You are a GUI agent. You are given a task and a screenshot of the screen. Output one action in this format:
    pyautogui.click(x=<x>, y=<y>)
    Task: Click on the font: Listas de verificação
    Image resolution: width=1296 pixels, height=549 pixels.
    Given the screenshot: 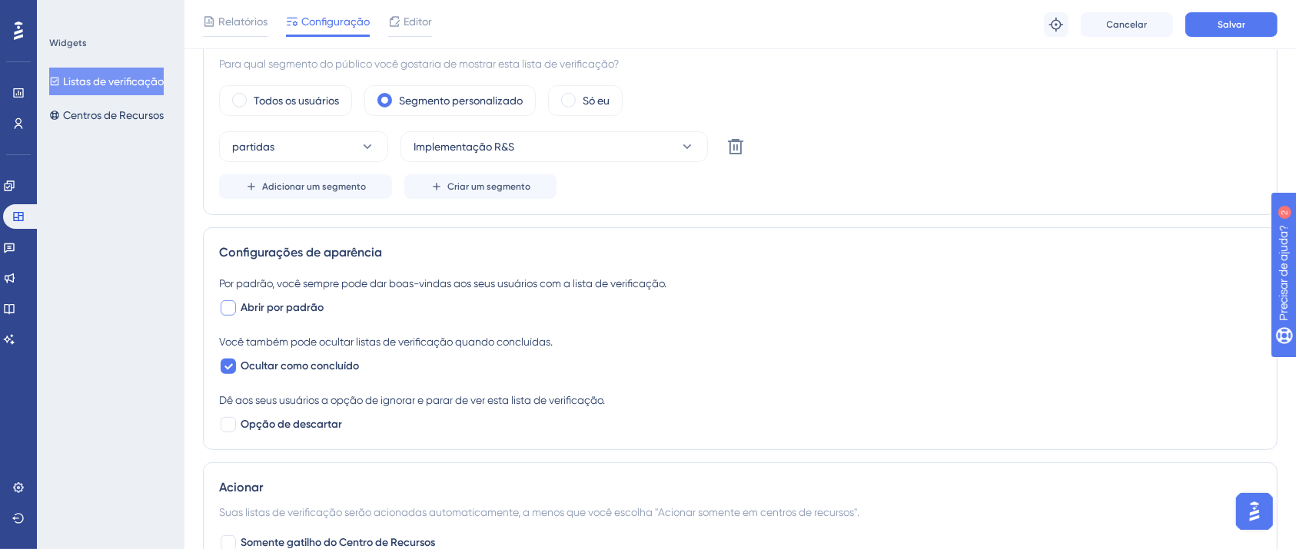 What is the action you would take?
    pyautogui.click(x=113, y=81)
    